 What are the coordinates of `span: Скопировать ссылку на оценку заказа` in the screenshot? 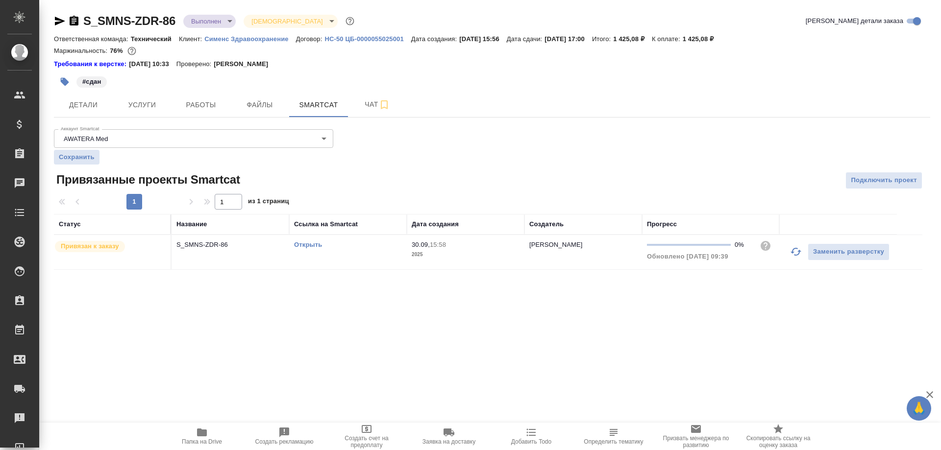 It's located at (778, 442).